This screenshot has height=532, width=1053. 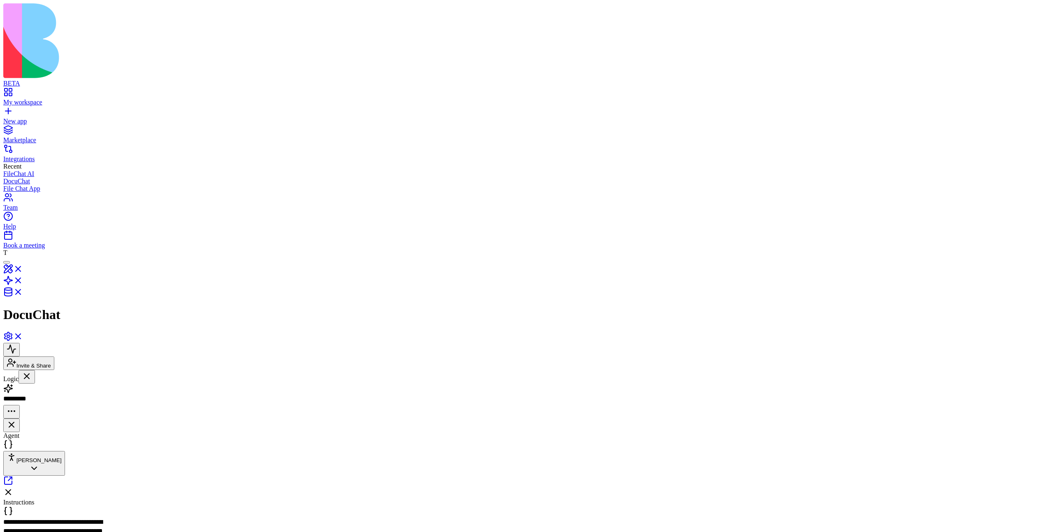 What do you see at coordinates (527, 181) in the screenshot?
I see `div: DocuChat` at bounding box center [527, 181].